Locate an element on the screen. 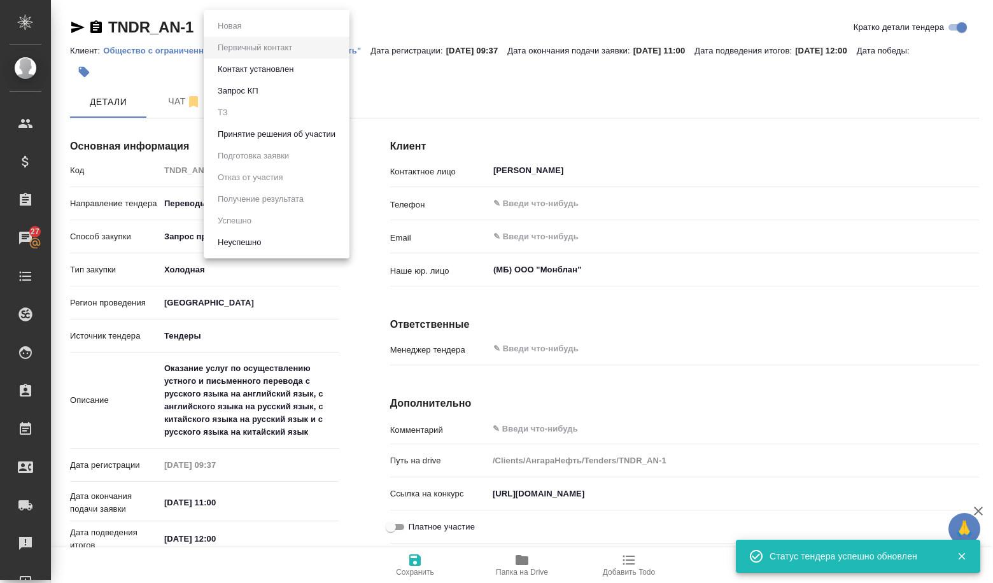 The height and width of the screenshot is (583, 993). button: Получение результата is located at coordinates (260, 199).